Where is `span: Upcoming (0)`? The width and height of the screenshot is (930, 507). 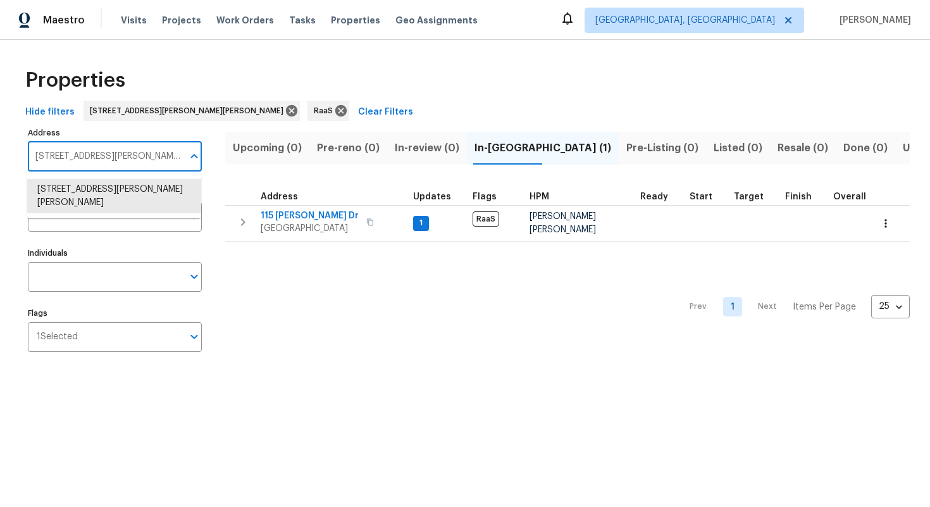 span: Upcoming (0) is located at coordinates (267, 148).